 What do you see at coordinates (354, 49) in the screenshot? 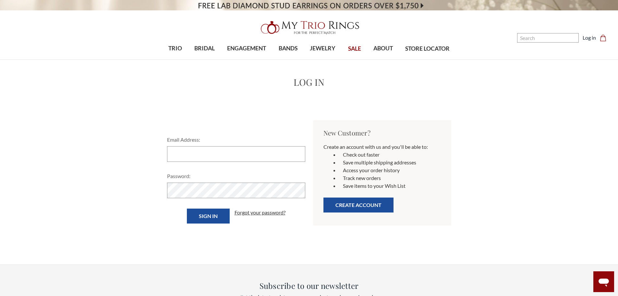
I see `a: SALE` at bounding box center [354, 49].